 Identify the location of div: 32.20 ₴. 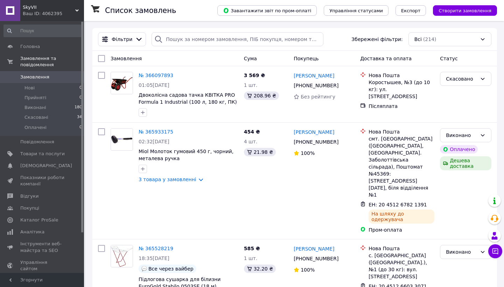
(260, 268).